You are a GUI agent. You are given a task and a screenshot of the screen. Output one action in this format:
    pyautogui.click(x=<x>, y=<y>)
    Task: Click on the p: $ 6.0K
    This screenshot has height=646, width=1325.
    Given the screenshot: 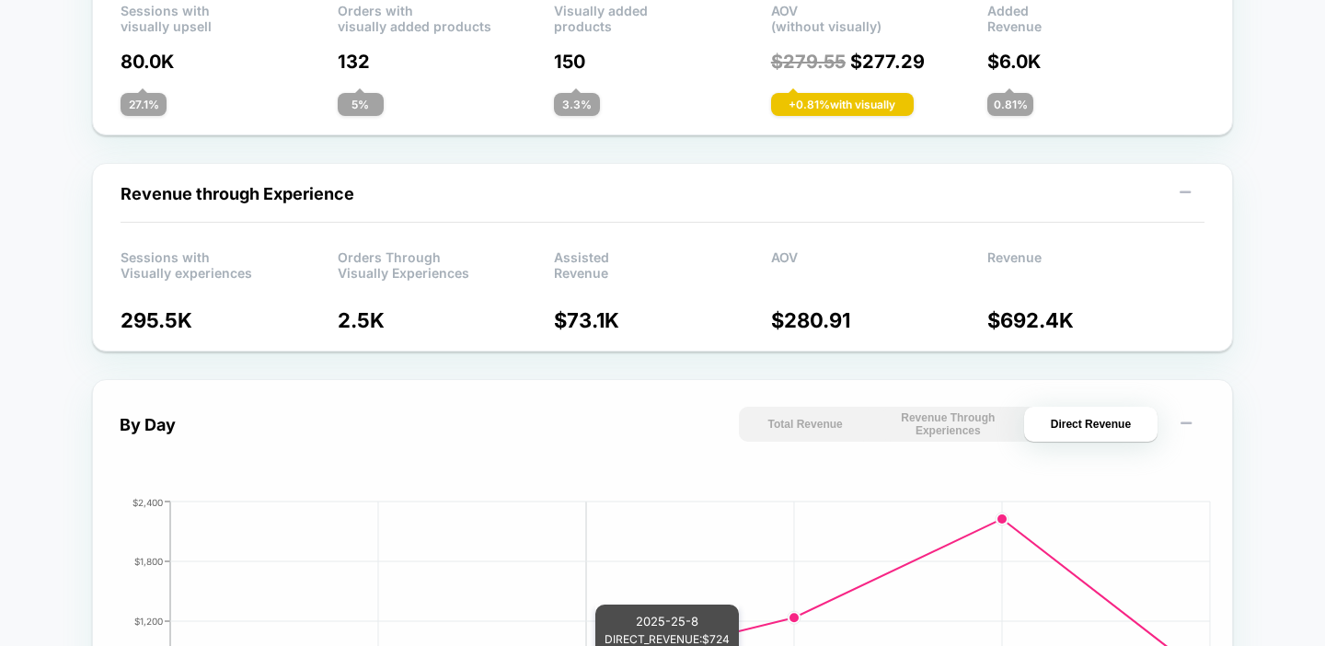 What is the action you would take?
    pyautogui.click(x=1096, y=62)
    